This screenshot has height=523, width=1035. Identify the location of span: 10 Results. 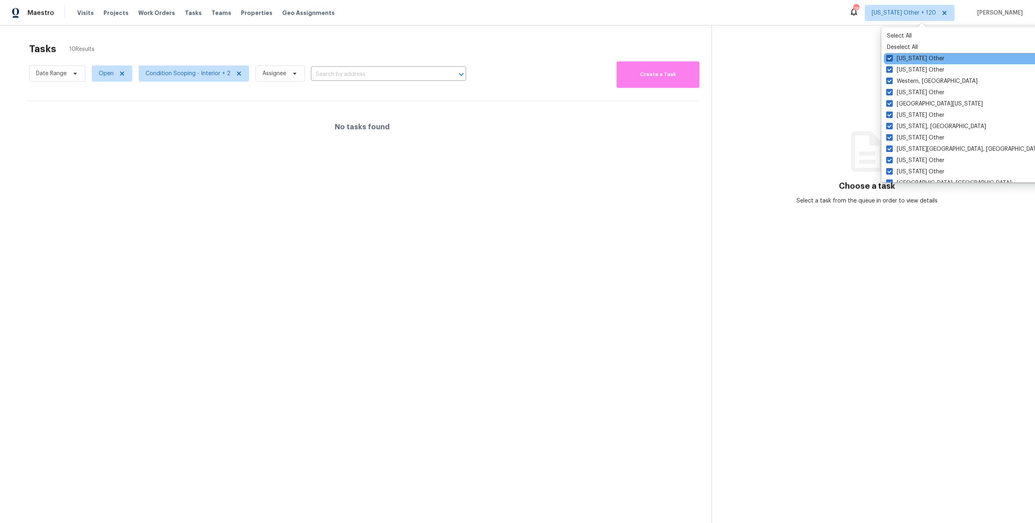
(82, 49).